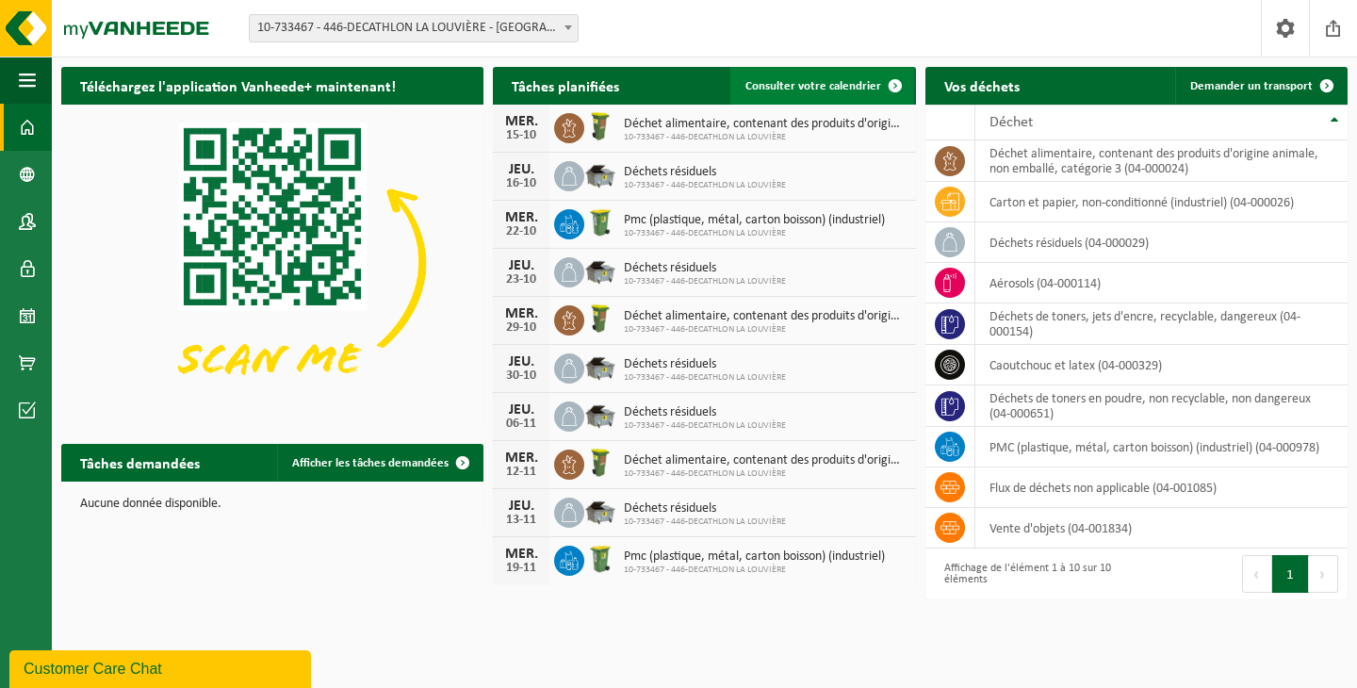 The height and width of the screenshot is (688, 1357). Describe the element at coordinates (1260, 86) in the screenshot. I see `a: Demander un transport` at that location.